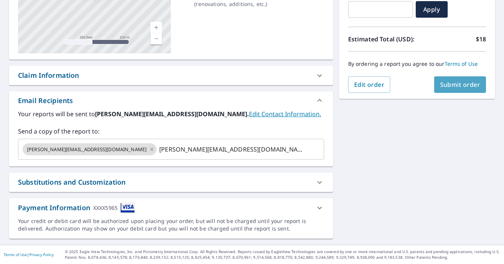  Describe the element at coordinates (171, 207) in the screenshot. I see `div: Payment InformationXXXX5965cardImage` at that location.